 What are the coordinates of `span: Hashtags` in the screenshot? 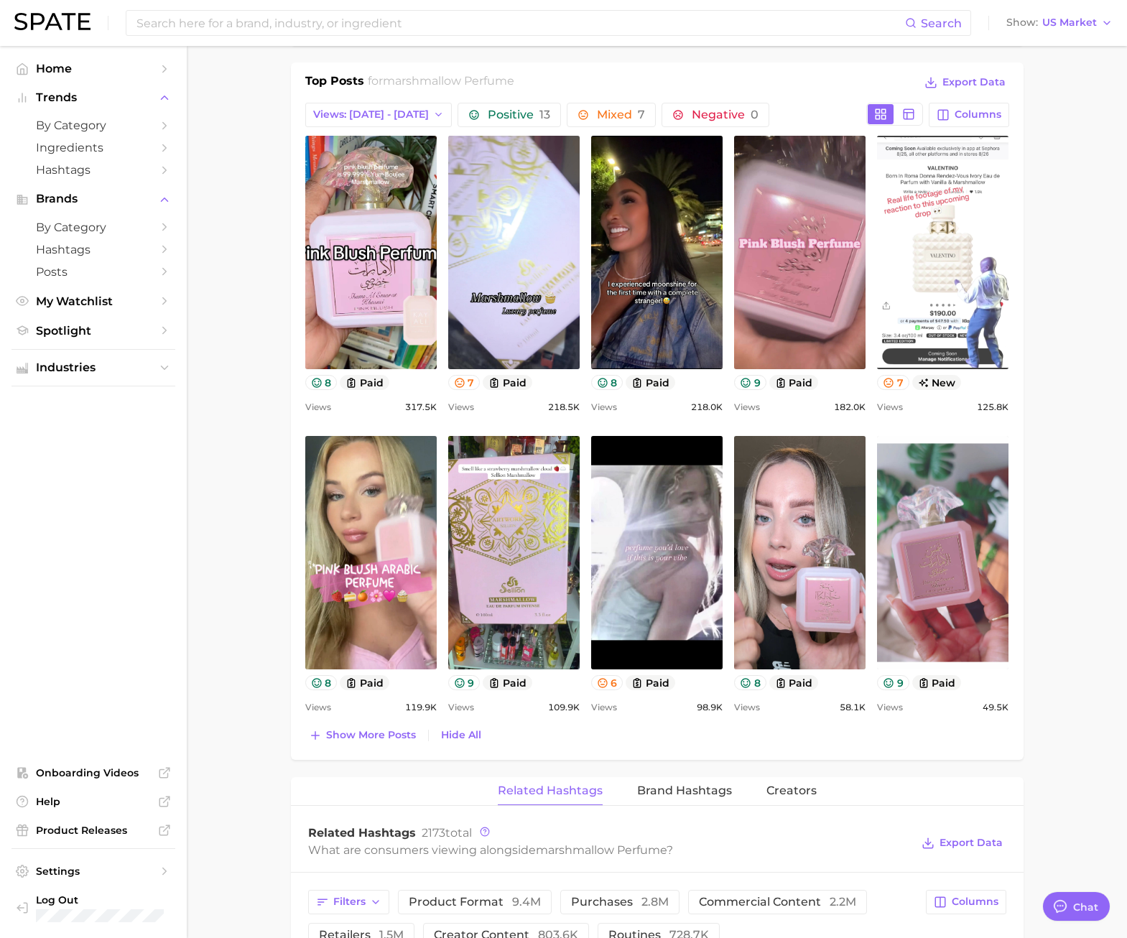 It's located at (93, 249).